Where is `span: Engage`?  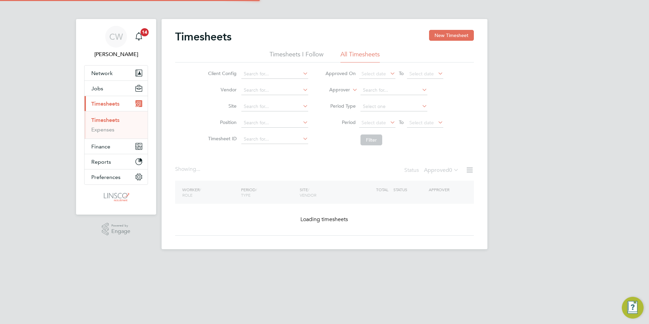 span: Engage is located at coordinates (121, 231).